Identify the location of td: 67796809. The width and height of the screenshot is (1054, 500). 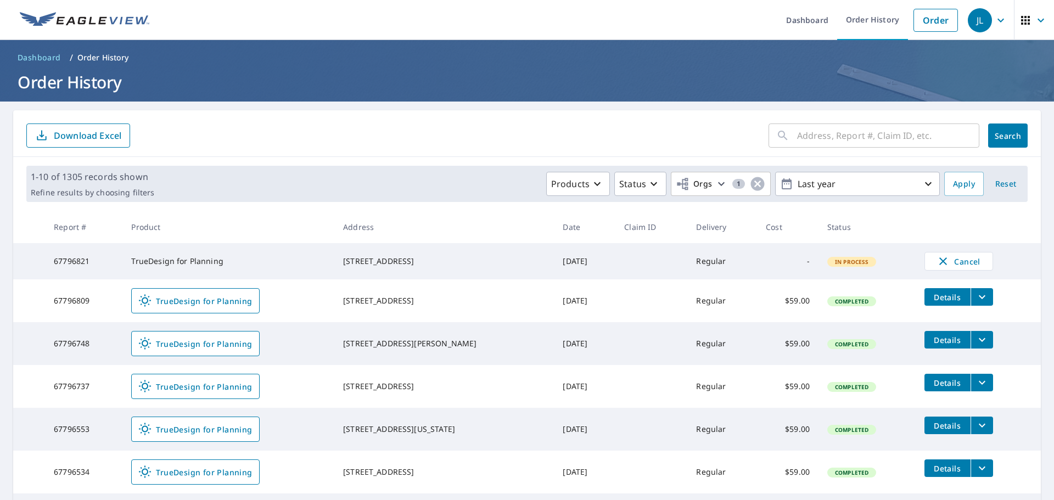
(83, 301).